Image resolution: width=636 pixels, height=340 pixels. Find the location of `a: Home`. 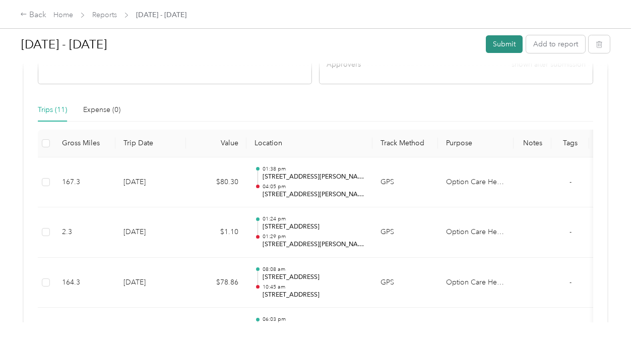

a: Home is located at coordinates (63, 15).